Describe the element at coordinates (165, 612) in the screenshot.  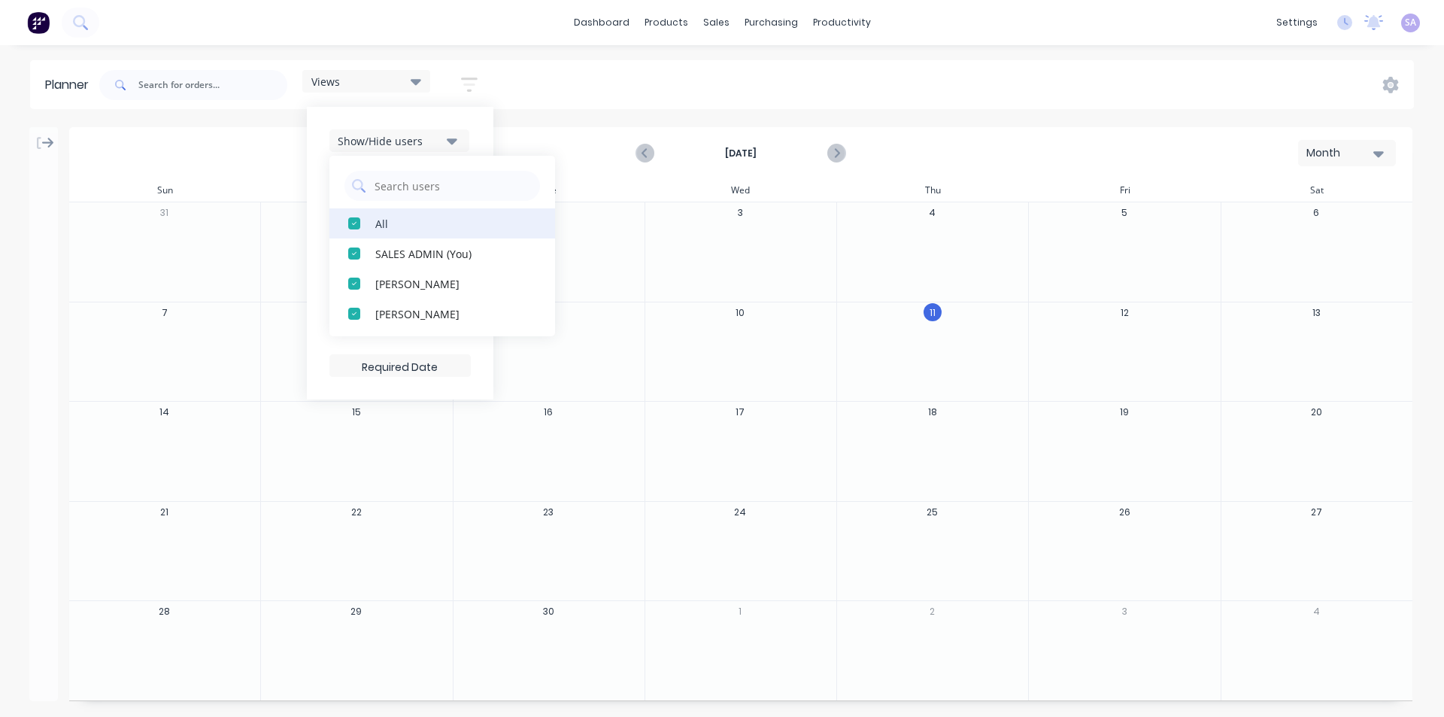
I see `button: 28` at that location.